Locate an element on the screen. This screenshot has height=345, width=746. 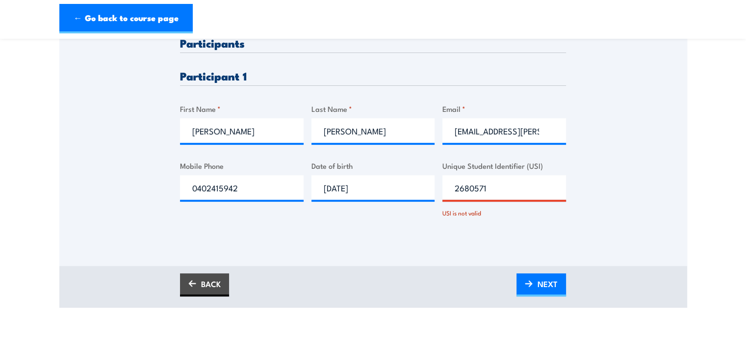
label: Last Name is located at coordinates (373, 108).